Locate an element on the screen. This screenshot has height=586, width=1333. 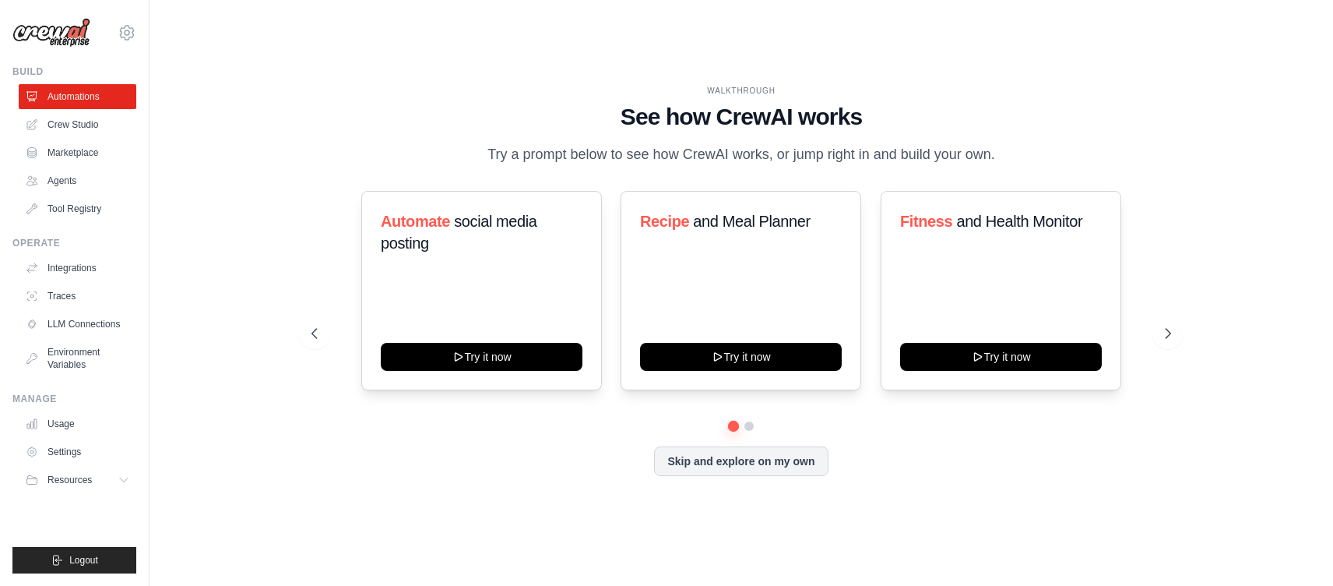
span: Logout is located at coordinates (83, 560).